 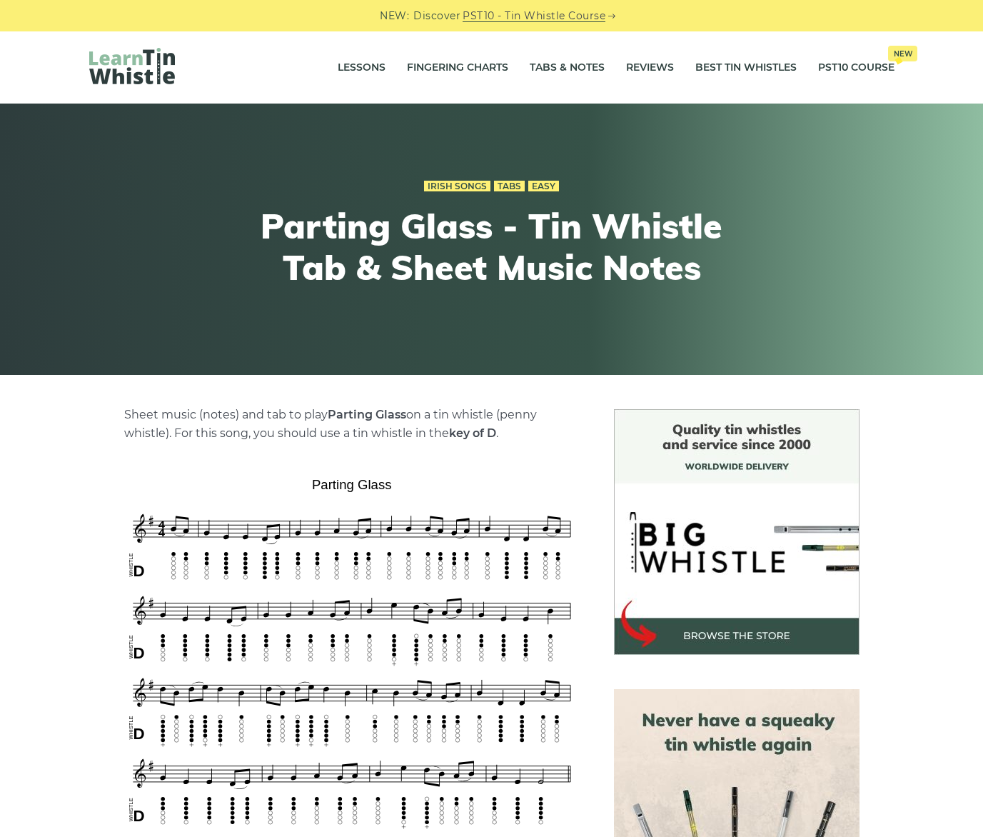 What do you see at coordinates (132, 66) in the screenshot?
I see `img: LearnTinWhistle.com` at bounding box center [132, 66].